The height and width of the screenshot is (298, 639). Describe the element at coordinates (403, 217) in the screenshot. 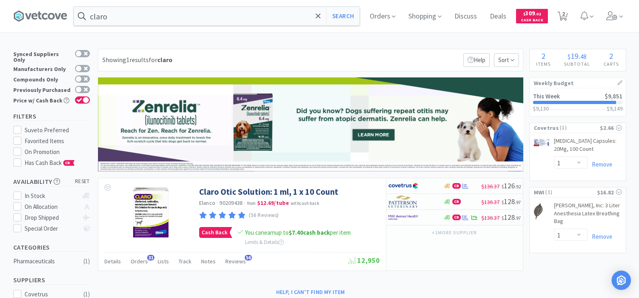

I see `img: f6b2451649754179b5b4e0c70c3f7cb0_2.png` at that location.